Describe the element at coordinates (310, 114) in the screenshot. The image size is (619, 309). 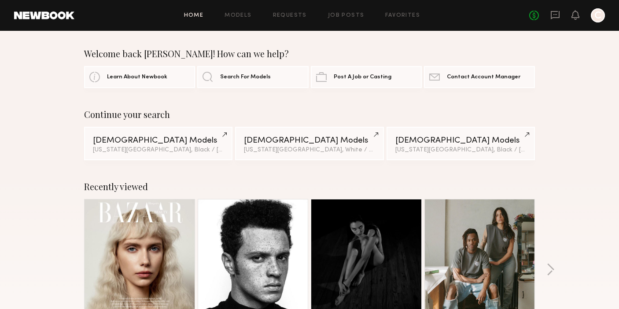
I see `div: Continue your search` at that location.